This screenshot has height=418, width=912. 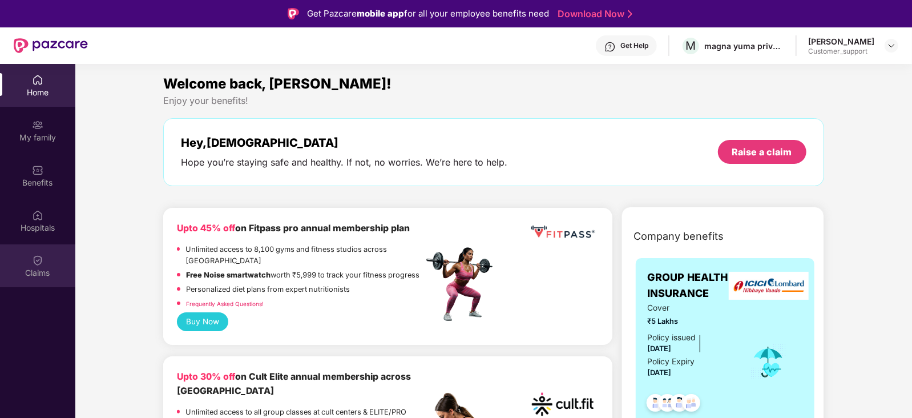 I want to click on b: Upto 30% off, so click(x=206, y=376).